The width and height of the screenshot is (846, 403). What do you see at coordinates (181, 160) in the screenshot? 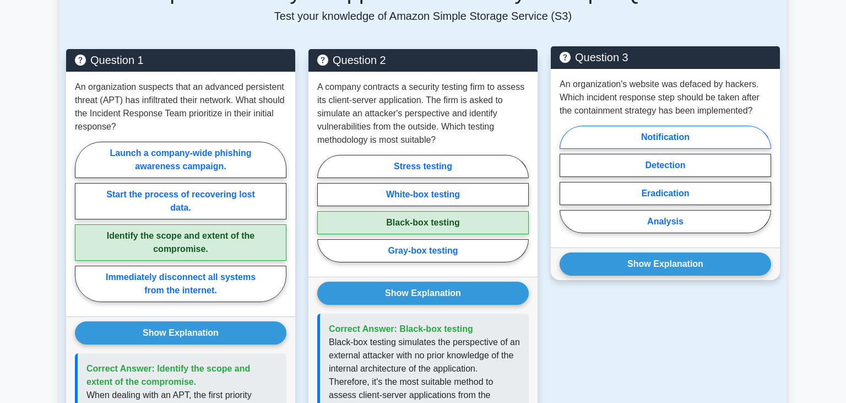
I see `label: Launch a company-wide phishing awareness campaign.` at bounding box center [181, 160].